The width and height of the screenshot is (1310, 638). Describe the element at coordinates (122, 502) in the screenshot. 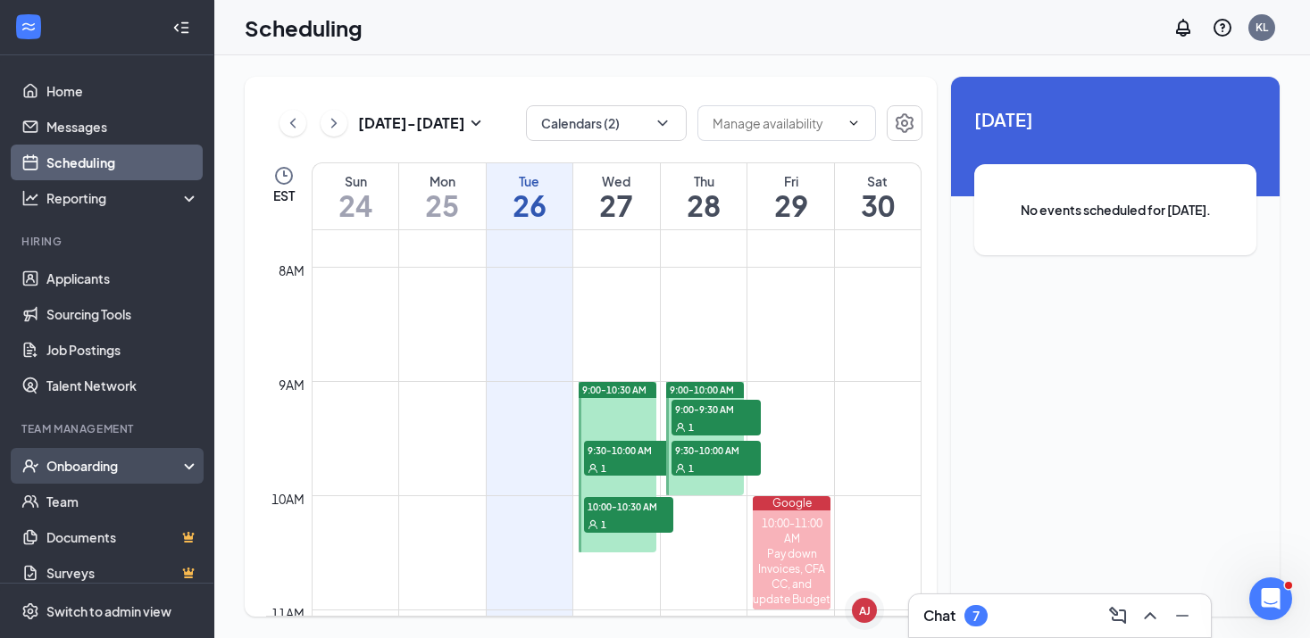

I see `a: Team` at that location.